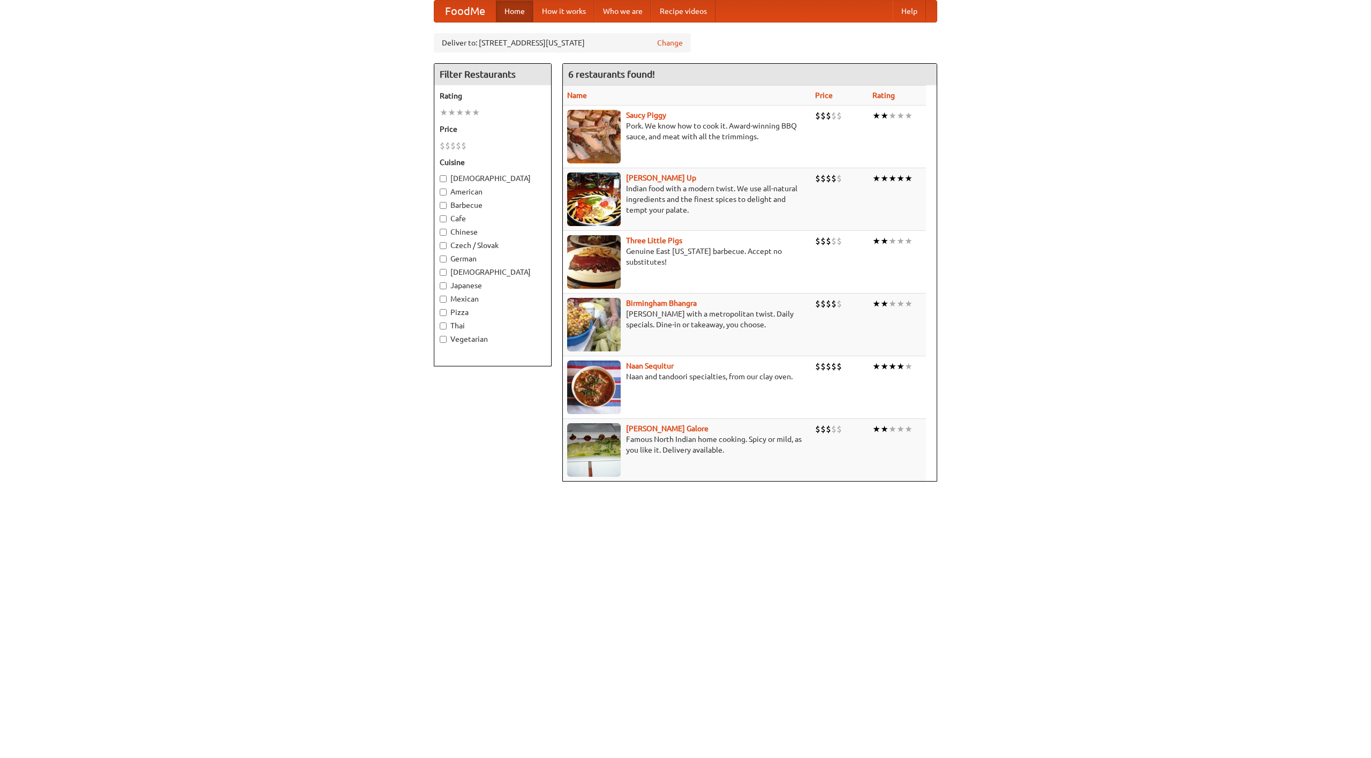 Image resolution: width=1371 pixels, height=758 pixels. Describe the element at coordinates (443, 219) in the screenshot. I see `input: Cafe` at that location.